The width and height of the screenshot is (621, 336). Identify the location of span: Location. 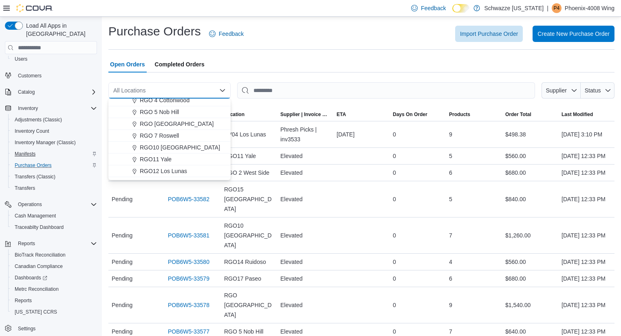
(234, 114).